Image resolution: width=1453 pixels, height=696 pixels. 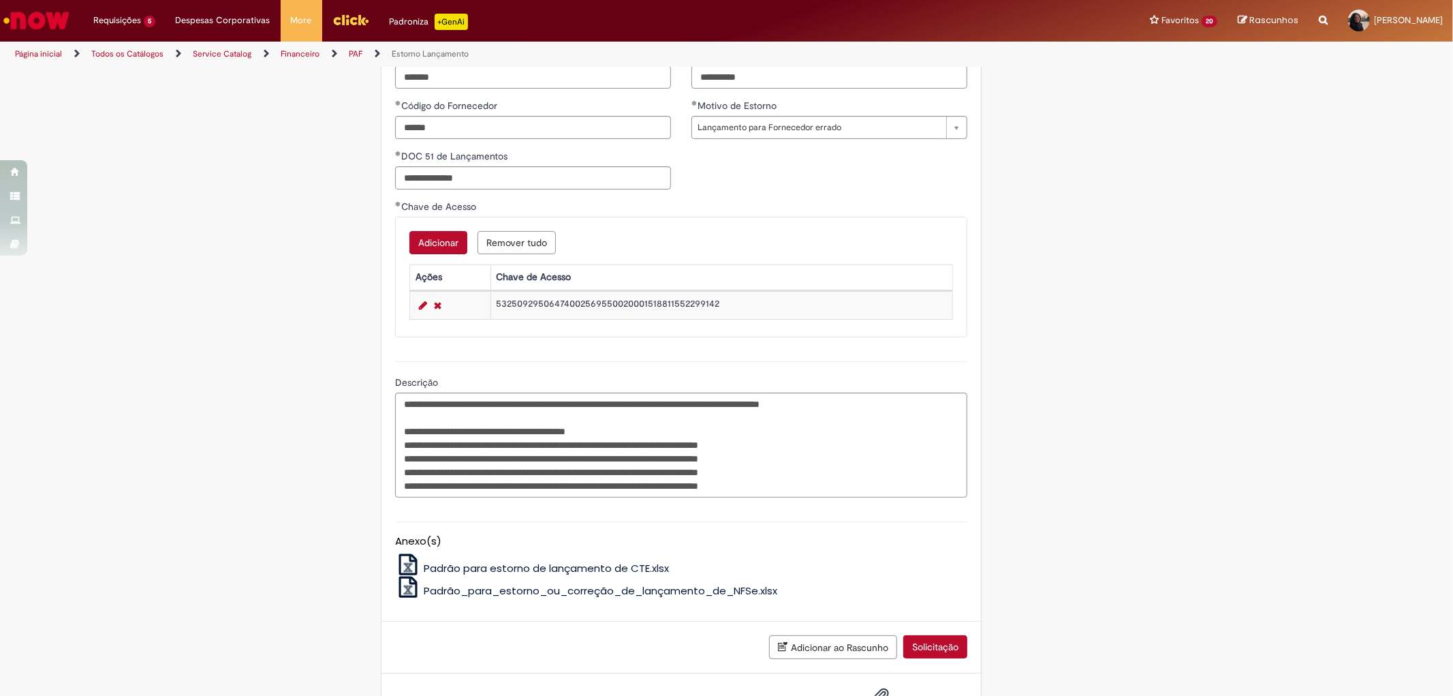 I want to click on input: DOC 51 de Lançamentos, so click(x=533, y=178).